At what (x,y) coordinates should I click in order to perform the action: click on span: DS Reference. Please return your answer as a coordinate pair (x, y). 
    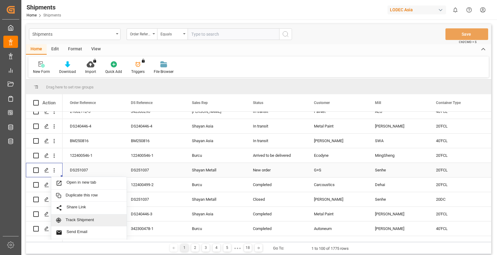
    Looking at the image, I should click on (141, 103).